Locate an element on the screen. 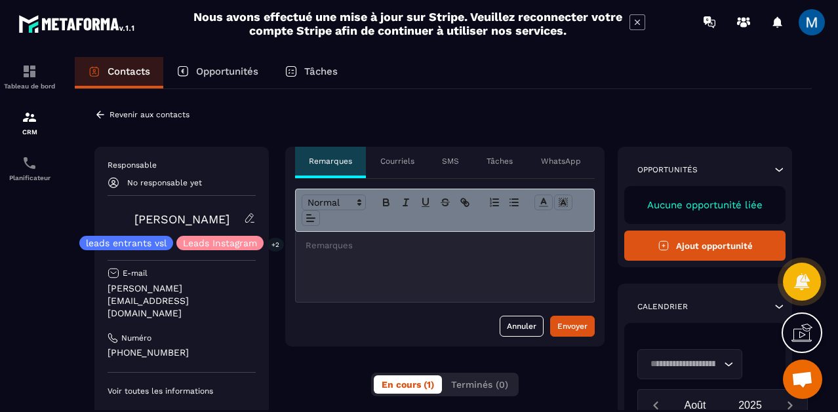 Image resolution: width=838 pixels, height=412 pixels. button: Annuler is located at coordinates (521, 327).